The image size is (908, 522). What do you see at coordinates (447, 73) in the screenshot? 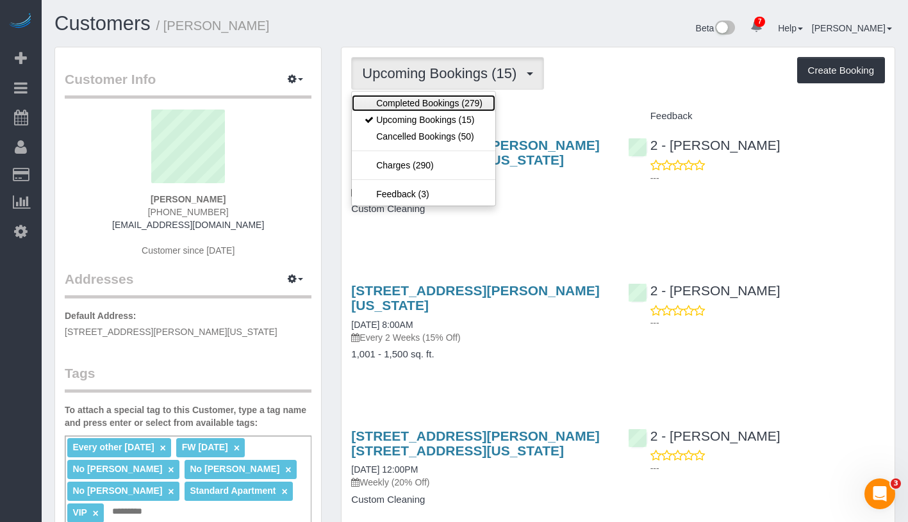
I see `button: Upcoming Bookings (15)` at bounding box center [447, 73].